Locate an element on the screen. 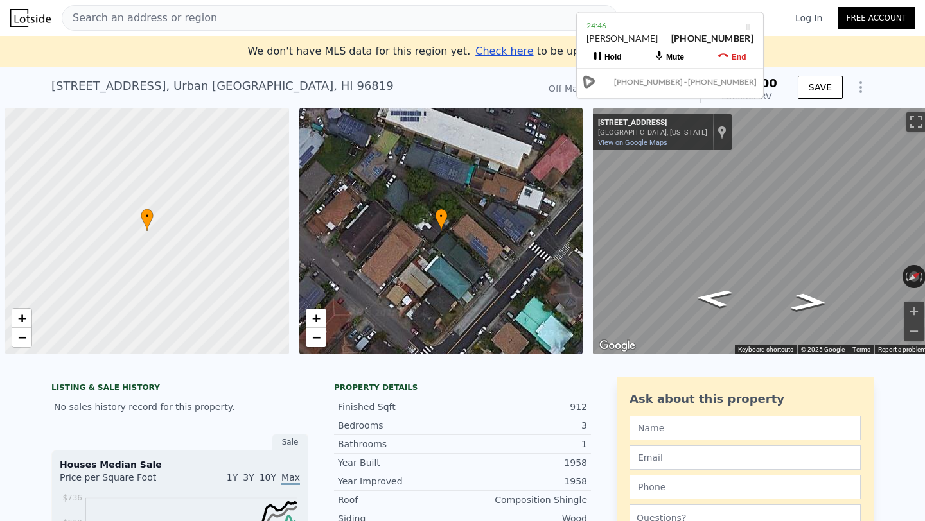 Image resolution: width=925 pixels, height=521 pixels. a: Show location on map is located at coordinates (722, 132).